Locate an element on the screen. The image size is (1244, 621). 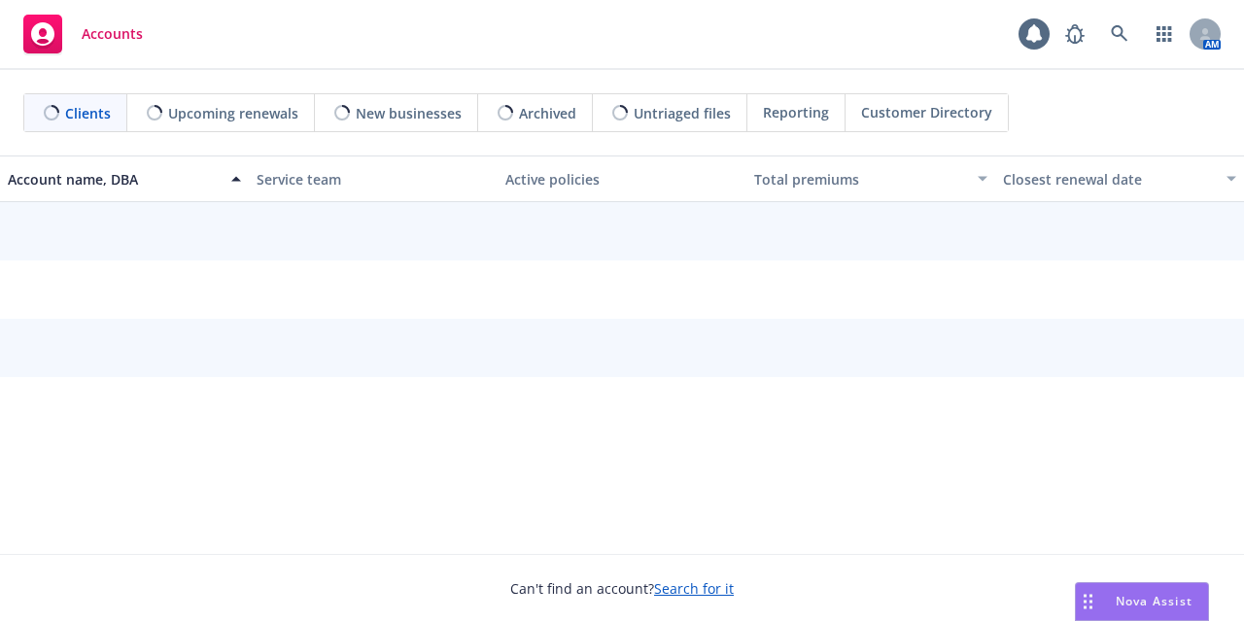
span: Upcoming renewals is located at coordinates (233, 113).